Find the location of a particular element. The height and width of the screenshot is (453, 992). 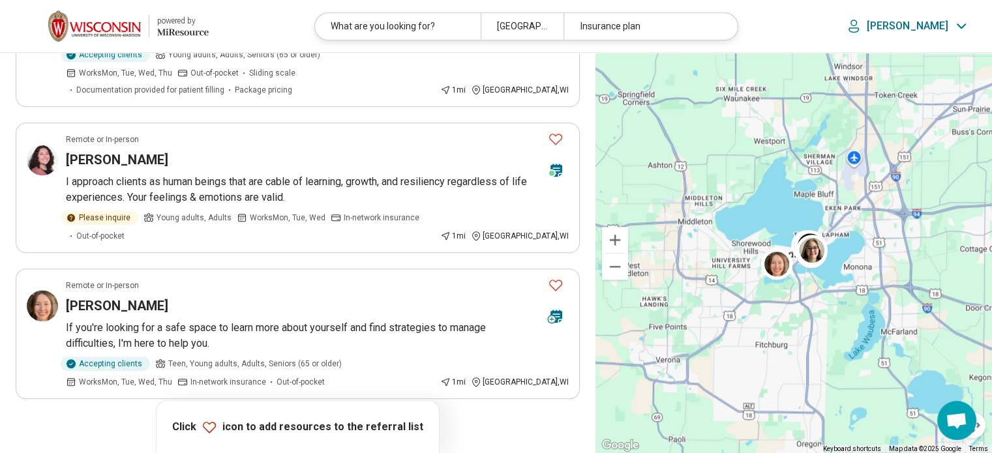

span: Young adults, Adults is located at coordinates (194, 218).